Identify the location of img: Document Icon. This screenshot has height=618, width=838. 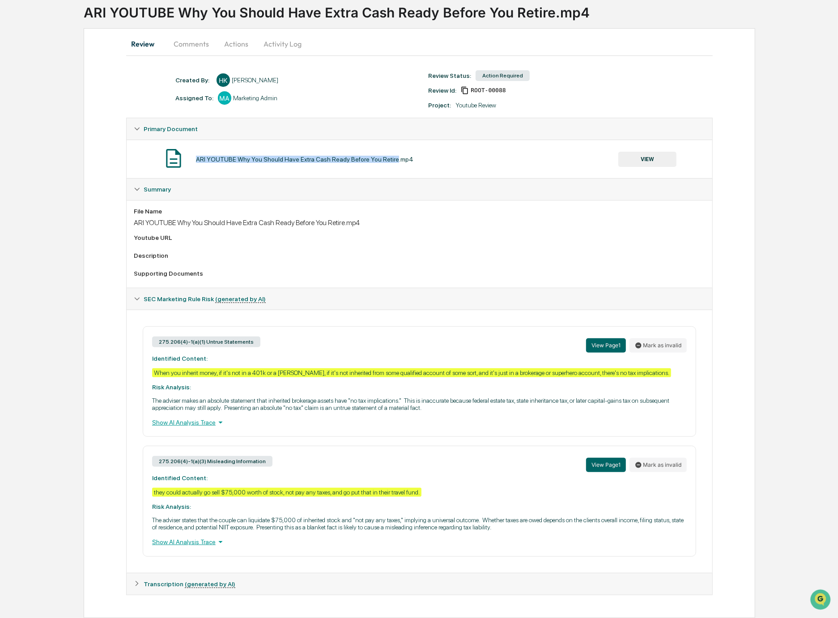
(174, 158).